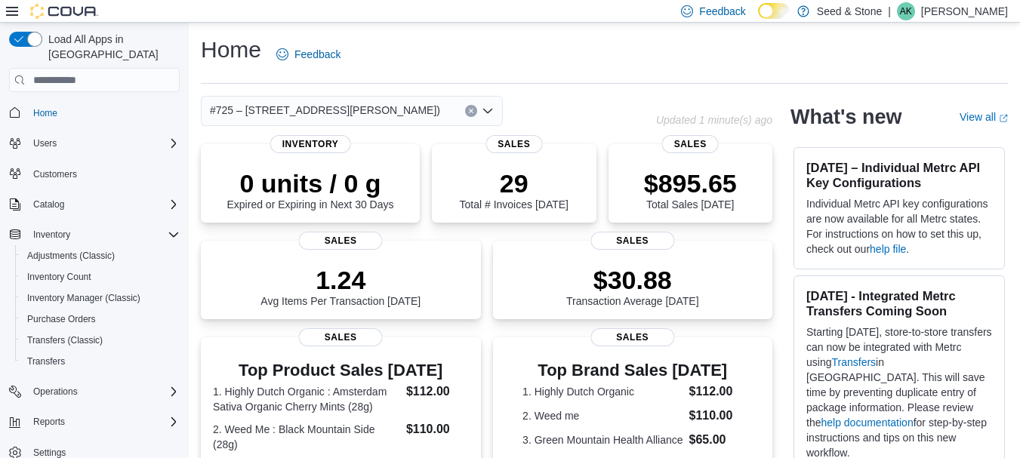  What do you see at coordinates (100, 256) in the screenshot?
I see `button: Adjustments (Classic)` at bounding box center [100, 256].